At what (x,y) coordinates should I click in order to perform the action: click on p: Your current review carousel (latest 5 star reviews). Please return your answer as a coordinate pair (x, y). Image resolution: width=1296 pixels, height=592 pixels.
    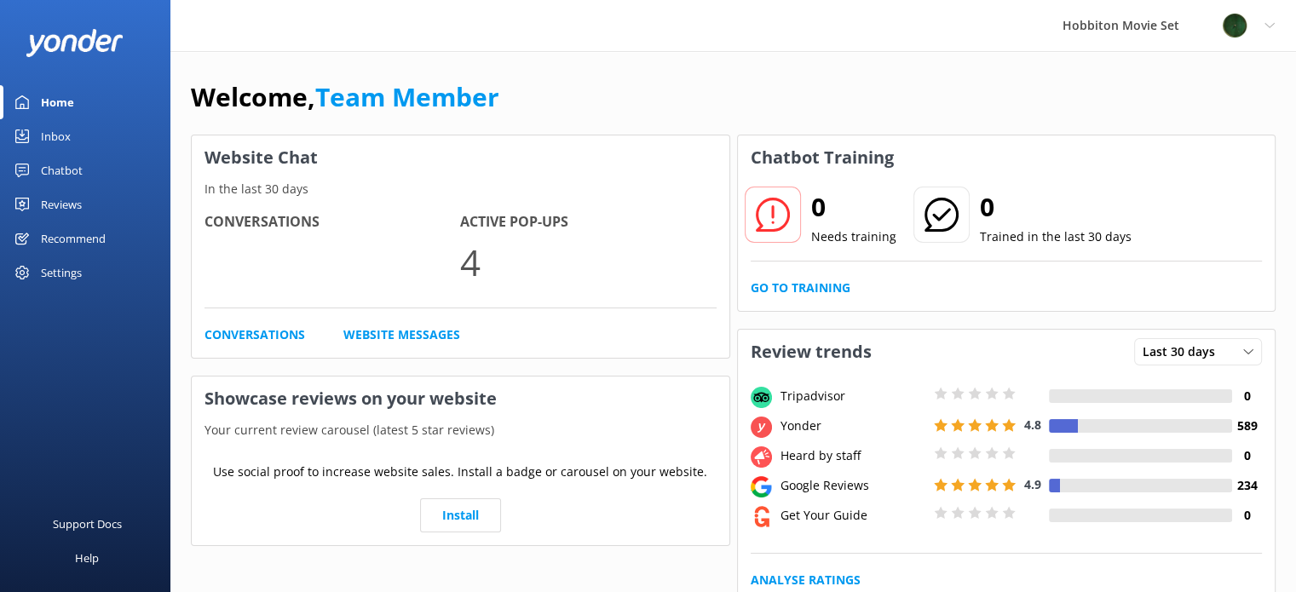
    Looking at the image, I should click on (460, 430).